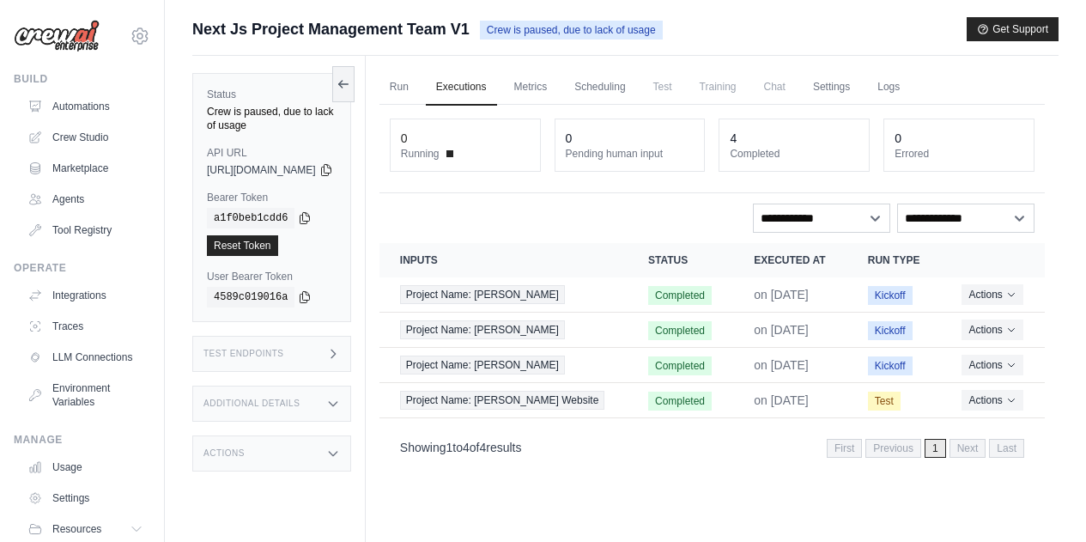  What do you see at coordinates (85, 295) in the screenshot?
I see `a: Integrations` at bounding box center [85, 295].